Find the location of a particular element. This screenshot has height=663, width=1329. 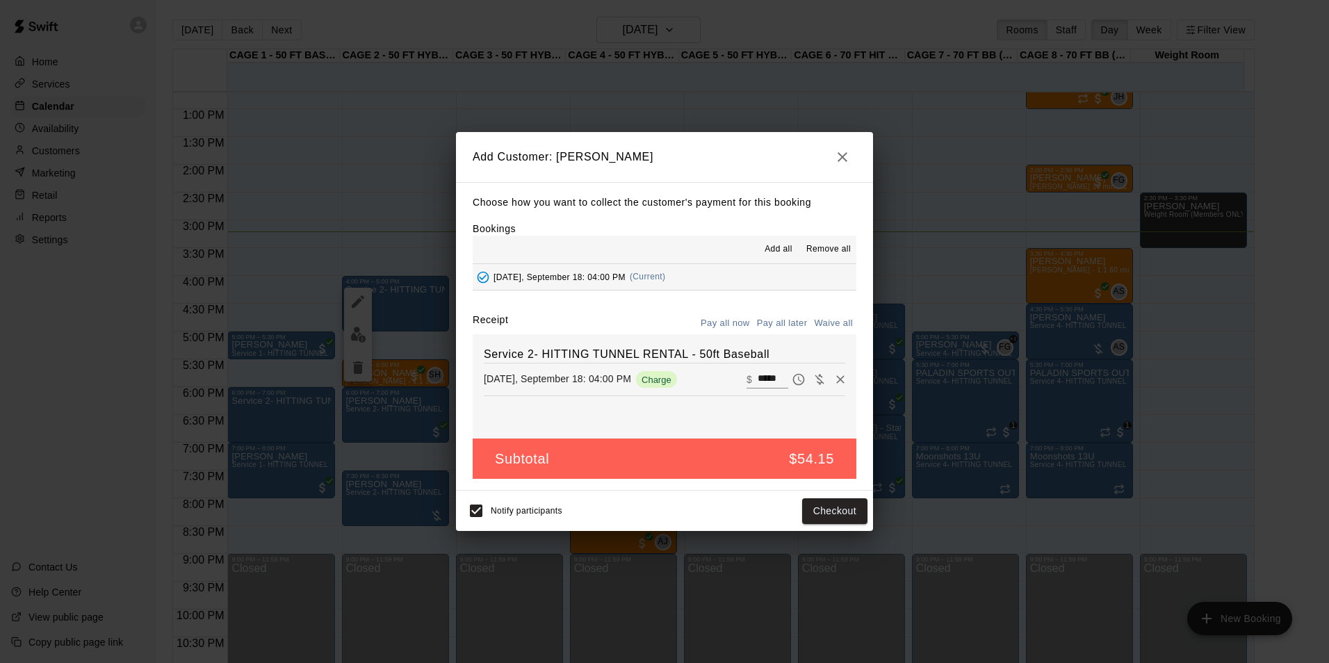

label: Receipt is located at coordinates (490, 323).